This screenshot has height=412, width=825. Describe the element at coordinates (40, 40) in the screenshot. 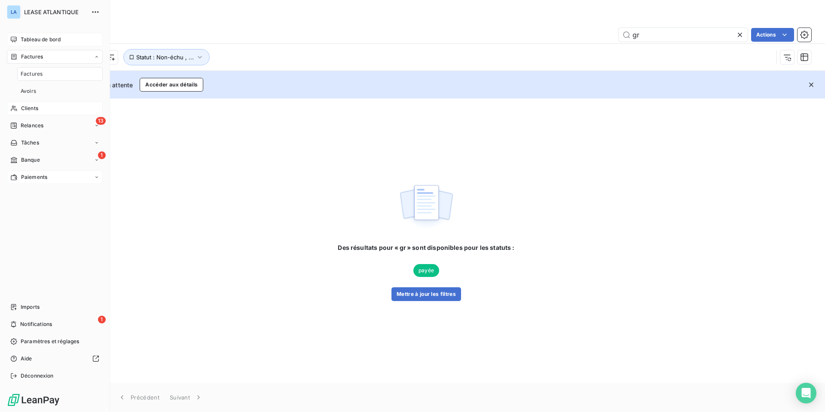

I see `span: Tableau de bord` at that location.